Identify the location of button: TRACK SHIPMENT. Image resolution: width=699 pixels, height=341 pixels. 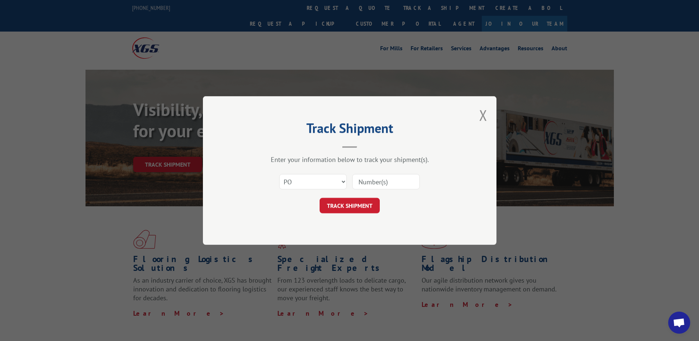
(350, 205).